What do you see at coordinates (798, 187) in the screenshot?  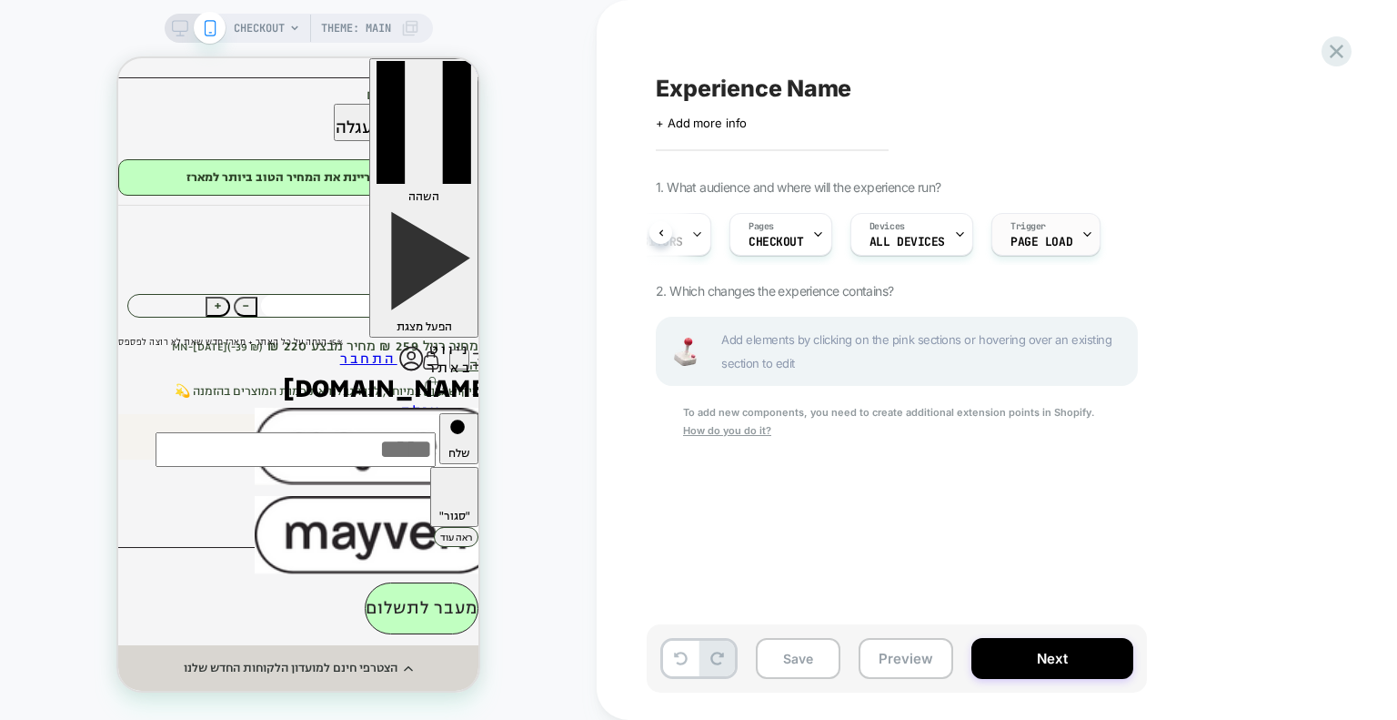 I see `span: 1. What audience and where will the experience run?` at bounding box center [798, 187].